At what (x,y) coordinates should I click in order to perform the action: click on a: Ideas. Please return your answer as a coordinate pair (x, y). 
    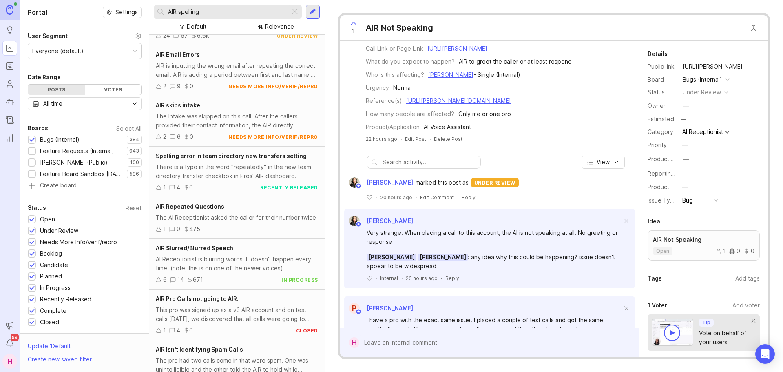
    Looking at the image, I should click on (10, 30).